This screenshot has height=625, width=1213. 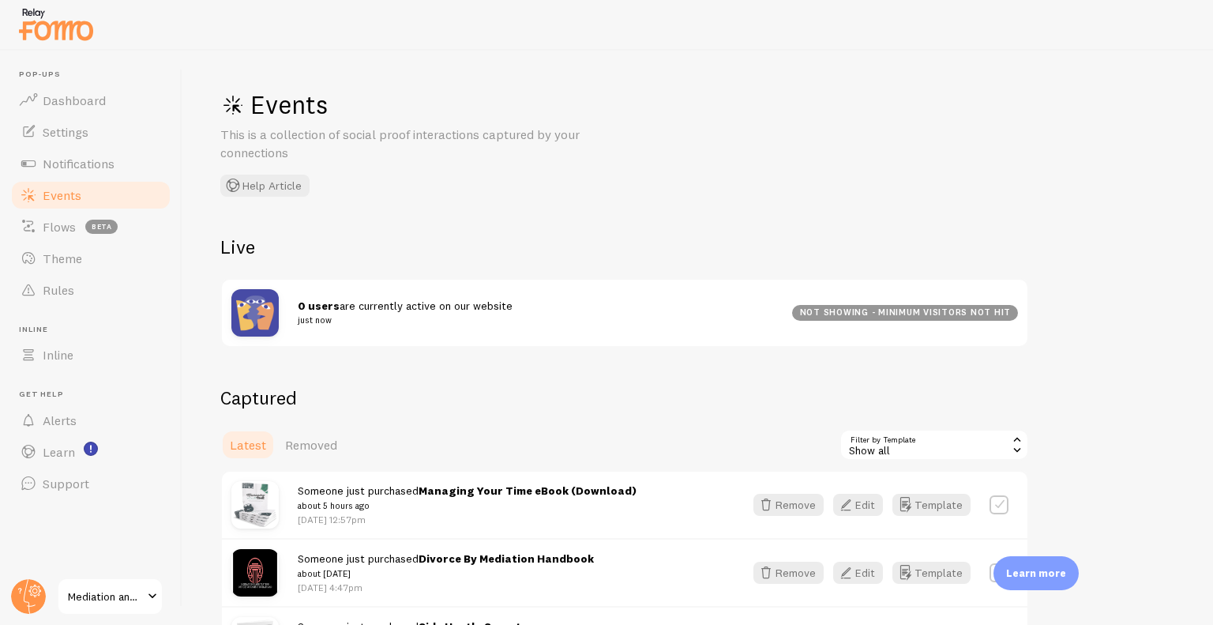 I want to click on span: Alerts, so click(x=59, y=420).